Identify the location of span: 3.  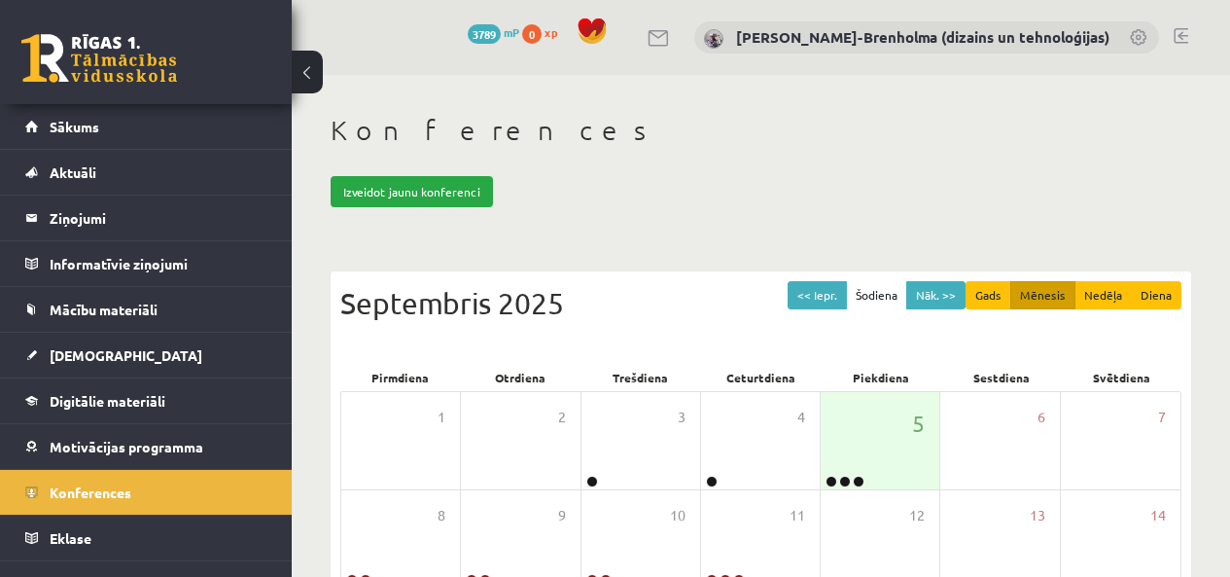
(682, 417).